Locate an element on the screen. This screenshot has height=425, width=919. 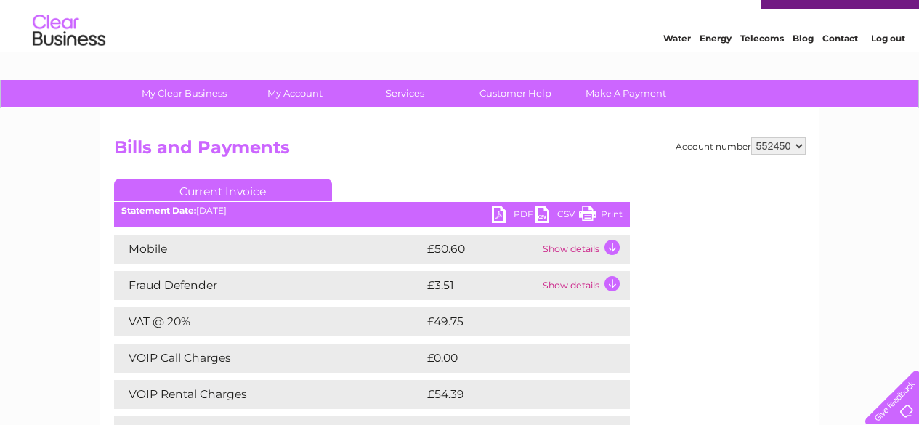
td: £49.75 is located at coordinates (511, 322).